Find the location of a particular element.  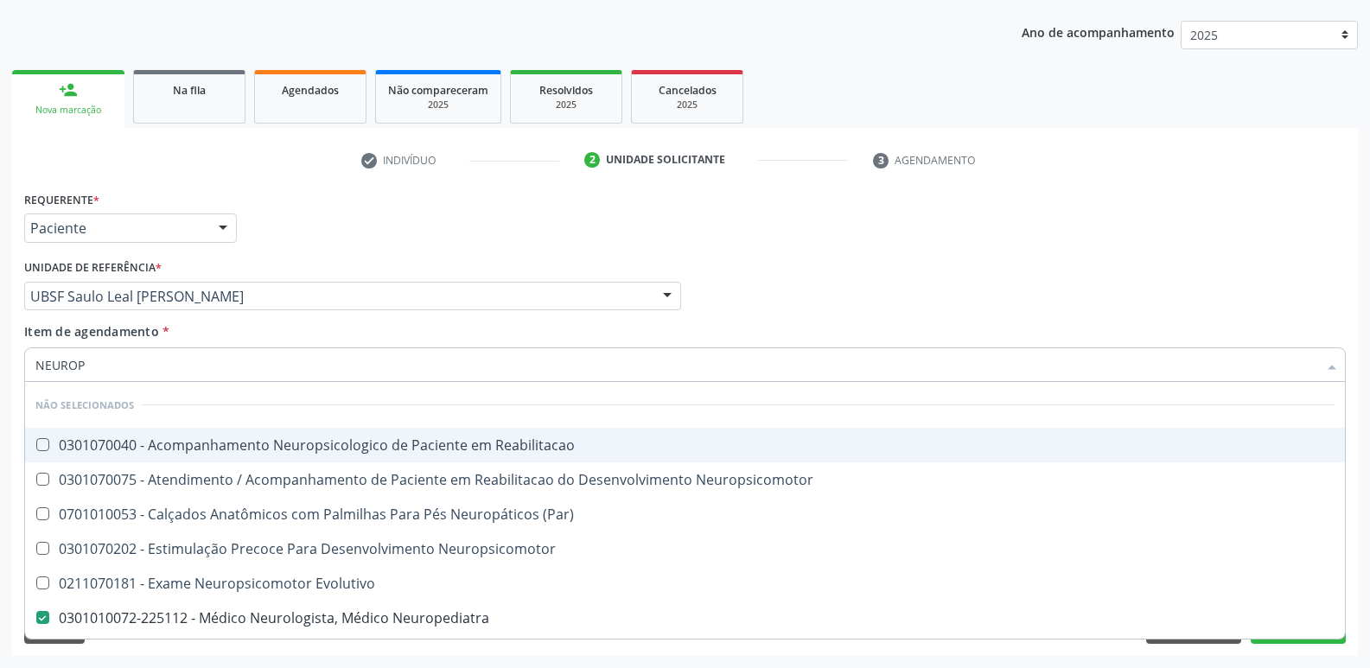

div: 0701010053 - Calçados Anatômicos com Palmilhas Para Pés Neuropáticos (Par) is located at coordinates (684, 514).